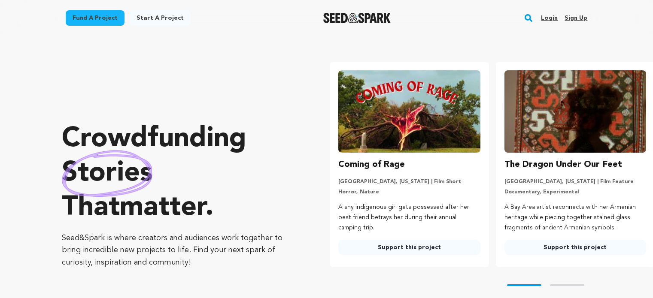  Describe the element at coordinates (357, 18) in the screenshot. I see `img: Seed&Spark Logo Dark Mode` at that location.